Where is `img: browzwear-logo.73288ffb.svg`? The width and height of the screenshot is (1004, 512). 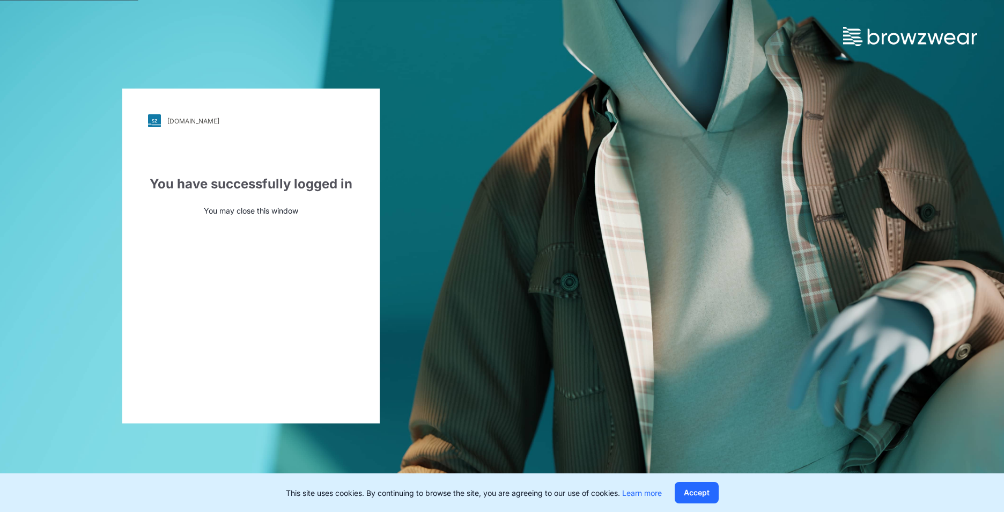
img: browzwear-logo.73288ffb.svg is located at coordinates (910, 36).